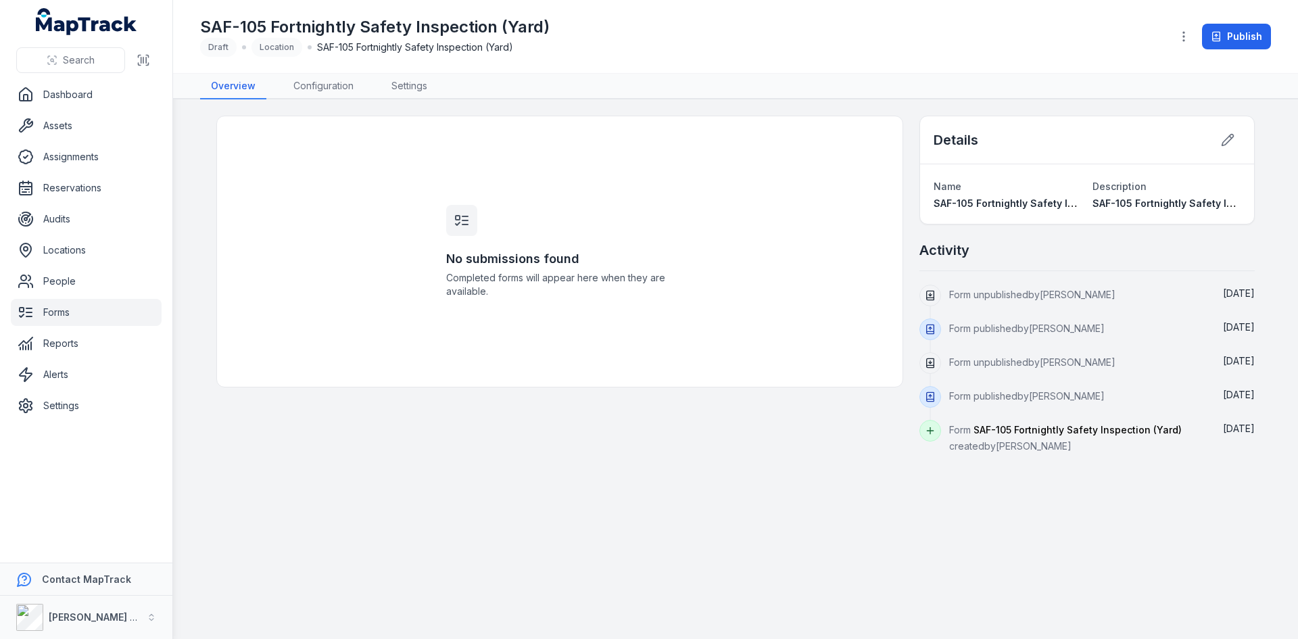 The height and width of the screenshot is (639, 1298). Describe the element at coordinates (70, 60) in the screenshot. I see `button: Search` at that location.